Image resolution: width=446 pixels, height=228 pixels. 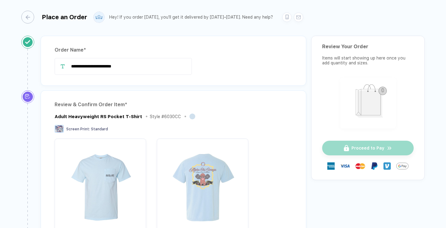 What do you see at coordinates (202, 184) in the screenshot?
I see `img: bebdefa8-2471-4793-98b9-d985c71e452f_nt_back_1754941040303.jpg` at bounding box center [202, 184].